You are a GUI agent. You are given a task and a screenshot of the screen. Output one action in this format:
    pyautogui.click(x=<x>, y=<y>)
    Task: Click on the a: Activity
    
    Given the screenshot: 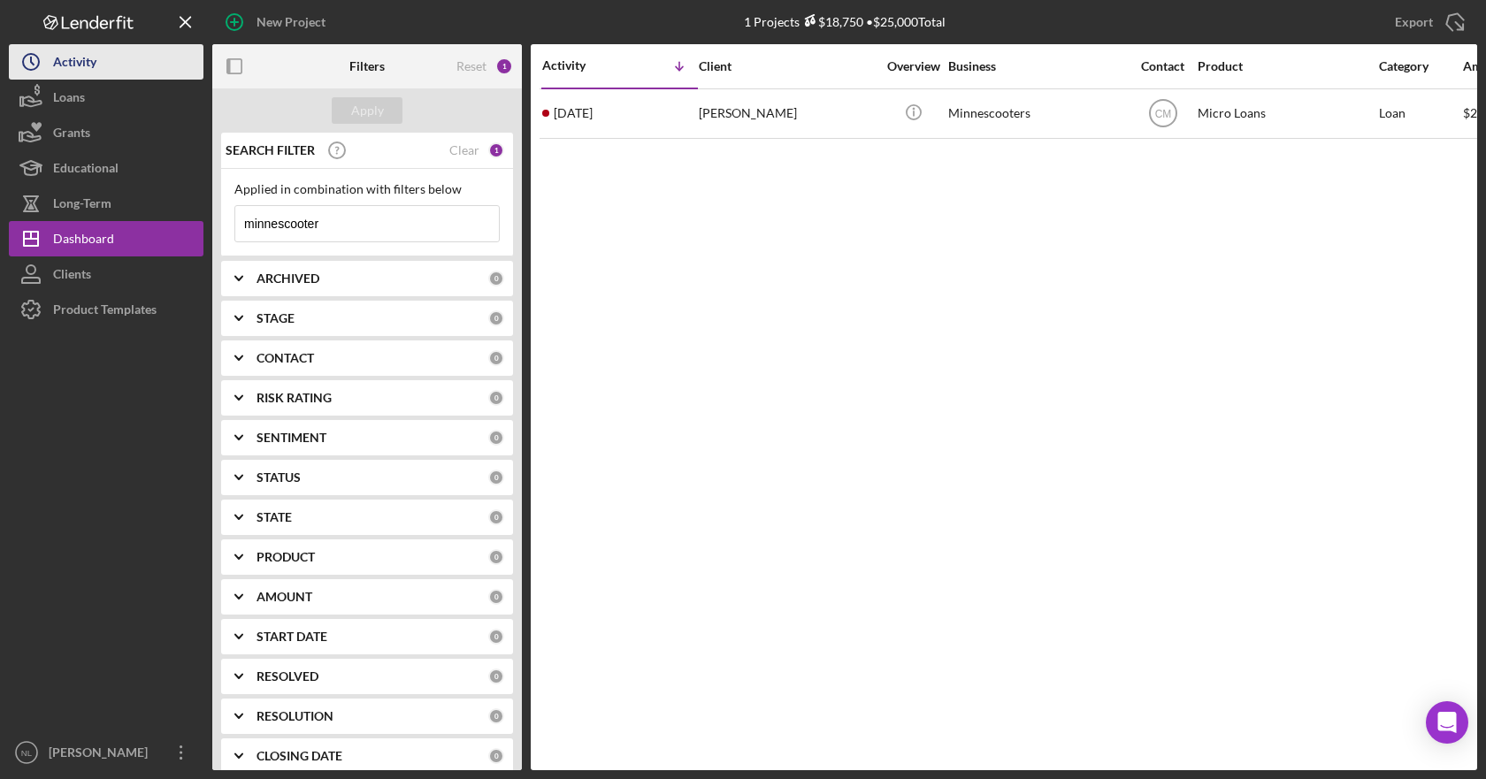 What is the action you would take?
    pyautogui.click(x=106, y=62)
    